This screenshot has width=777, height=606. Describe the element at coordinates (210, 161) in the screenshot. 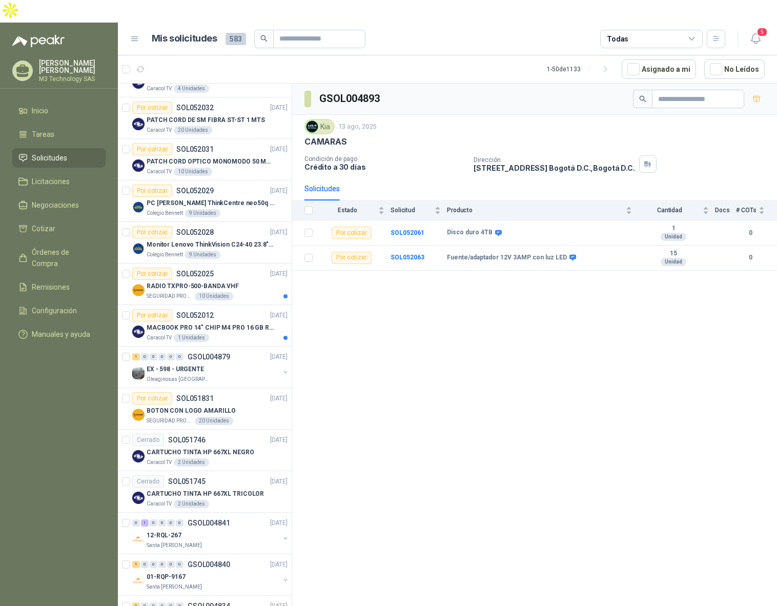

I see `p: PATCH CORD OPTICO MONOMODO 50 MTS` at that location.